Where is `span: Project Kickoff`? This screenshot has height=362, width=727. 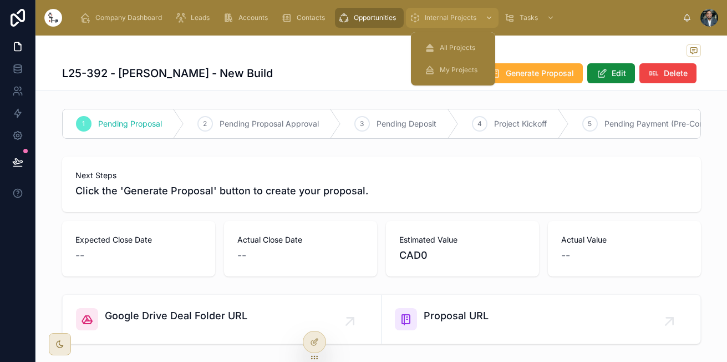
span: Project Kickoff is located at coordinates (520, 124).